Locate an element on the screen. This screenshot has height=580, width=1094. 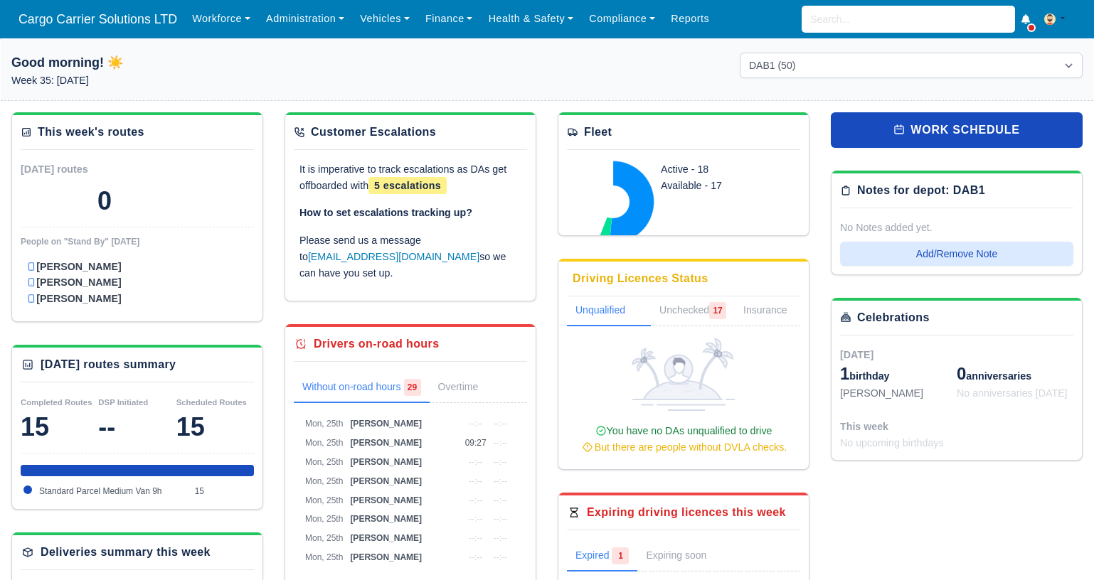
span: This week is located at coordinates (864, 427).